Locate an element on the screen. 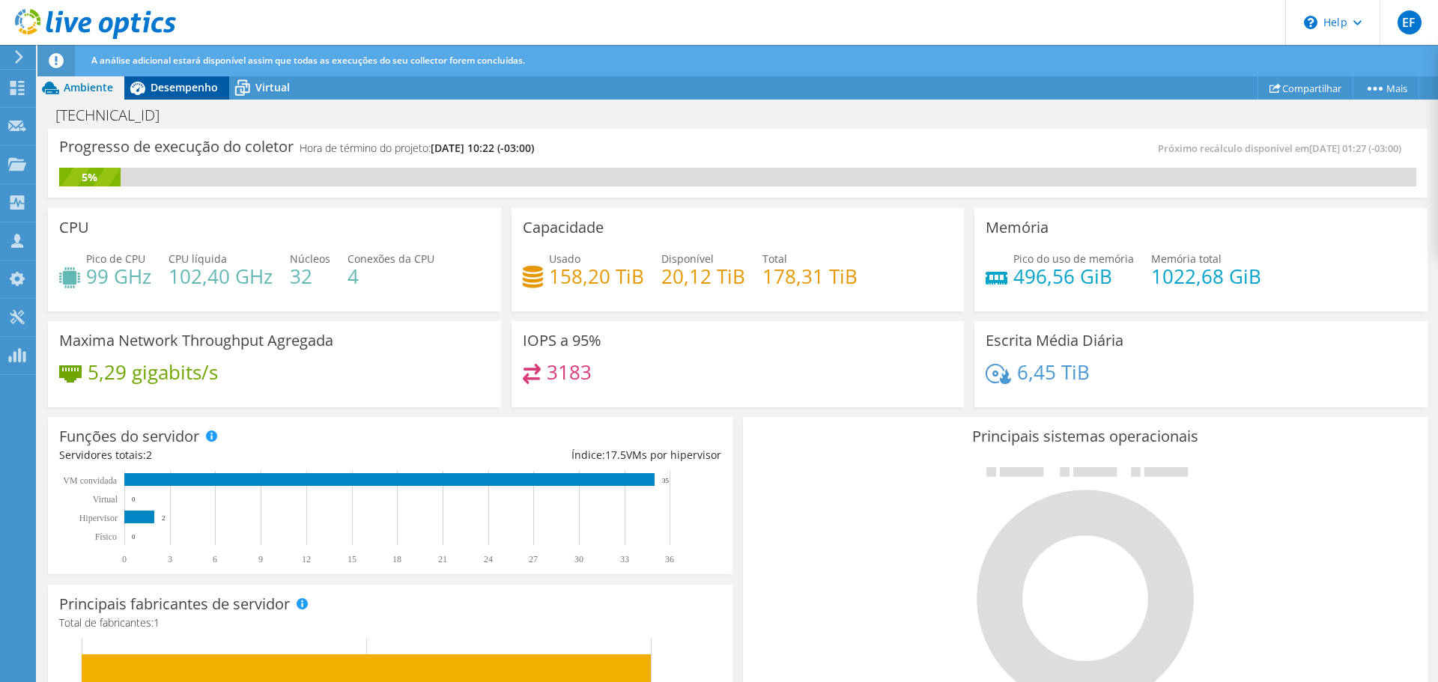 This screenshot has width=1438, height=682. span: Núcleos is located at coordinates (310, 258).